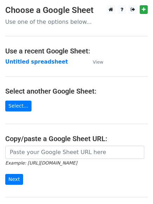 The width and height of the screenshot is (153, 204). I want to click on input: Paste your Google Sheet URL here, so click(74, 152).